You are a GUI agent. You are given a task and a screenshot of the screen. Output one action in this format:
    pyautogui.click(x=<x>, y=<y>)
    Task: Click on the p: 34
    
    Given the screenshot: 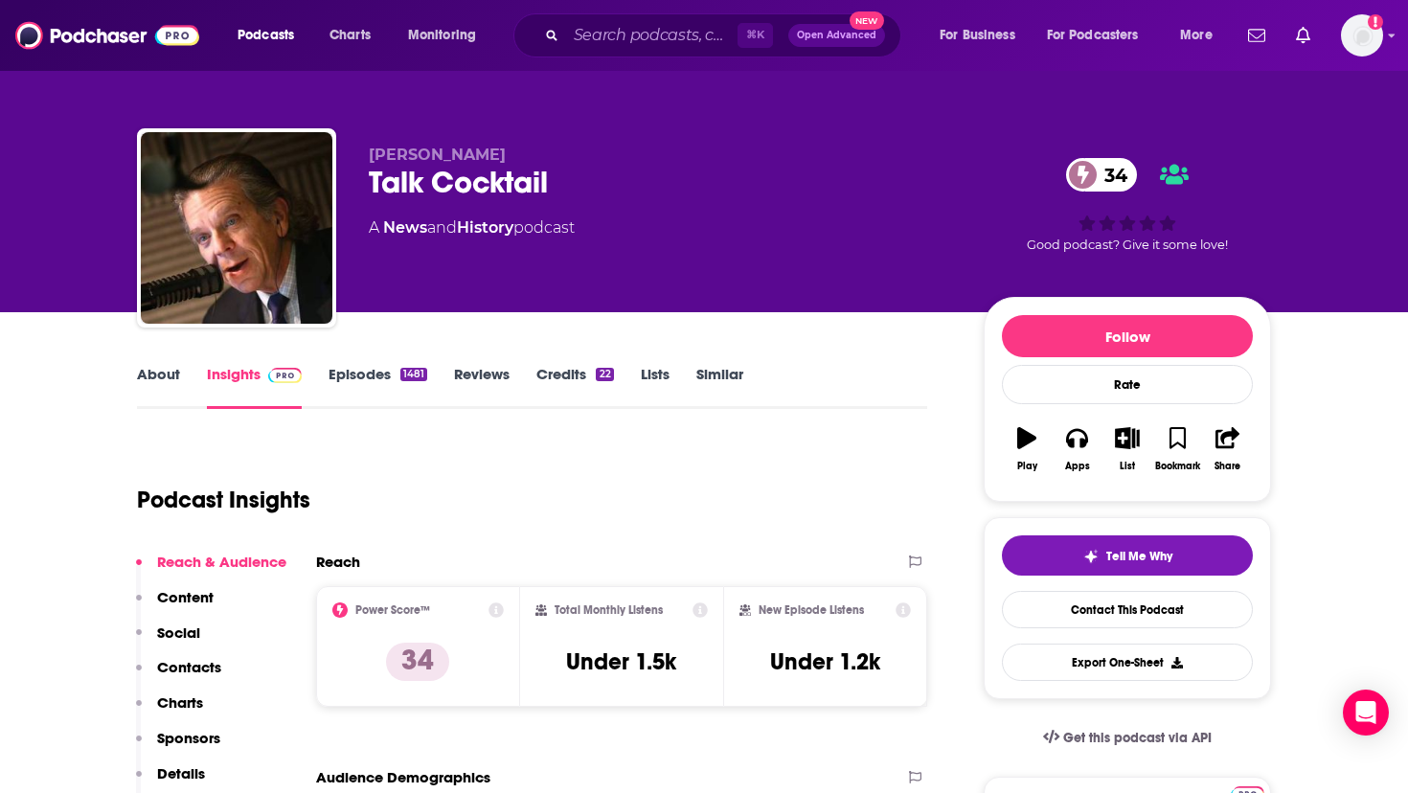 What is the action you would take?
    pyautogui.click(x=418, y=662)
    